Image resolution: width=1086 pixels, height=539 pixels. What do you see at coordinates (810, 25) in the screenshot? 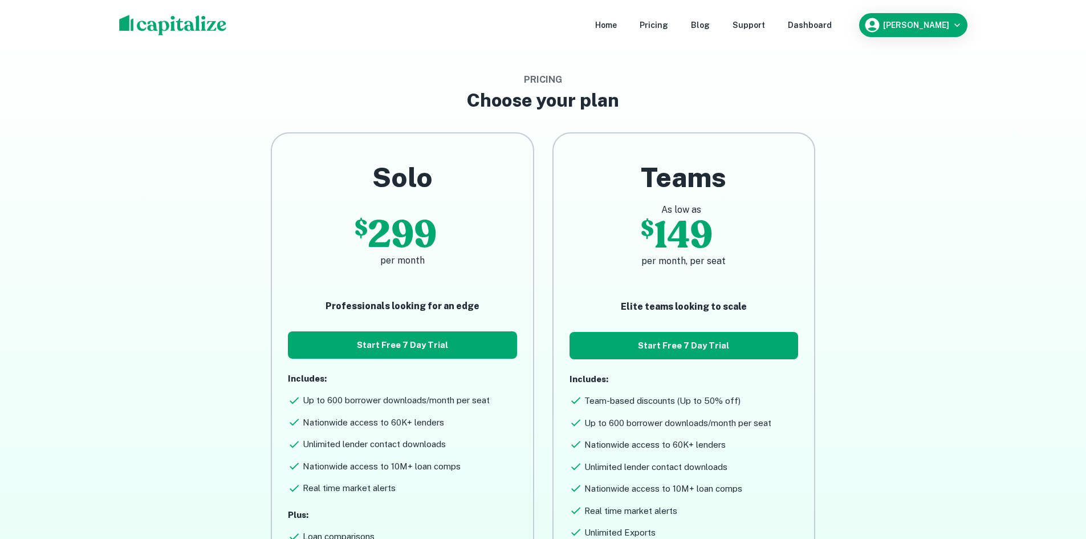
I see `a: Dashboard` at bounding box center [810, 25].